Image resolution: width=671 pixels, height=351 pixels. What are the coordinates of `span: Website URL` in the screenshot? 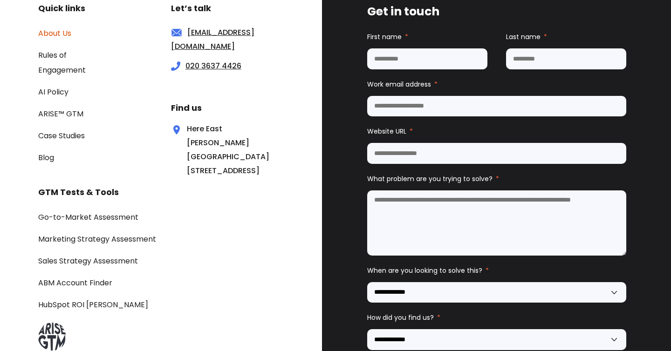 It's located at (387, 131).